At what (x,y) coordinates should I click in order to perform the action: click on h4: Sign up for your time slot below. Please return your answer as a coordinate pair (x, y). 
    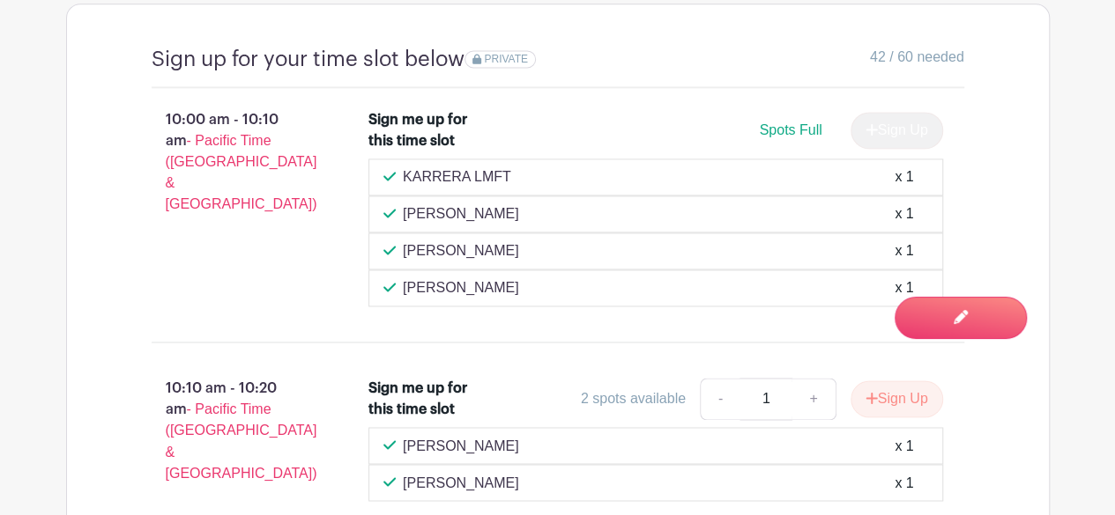
    Looking at the image, I should click on (308, 59).